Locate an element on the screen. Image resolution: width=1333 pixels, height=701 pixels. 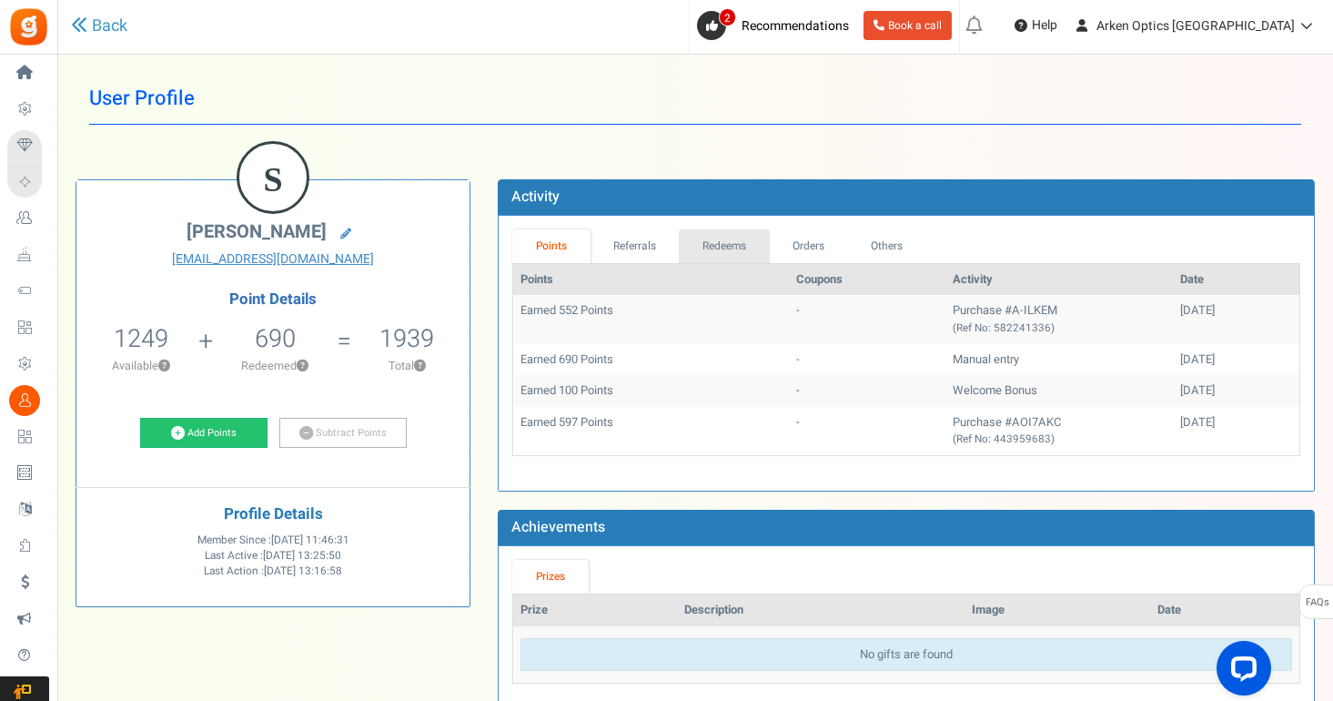
span: Recommendations is located at coordinates (795, 25).